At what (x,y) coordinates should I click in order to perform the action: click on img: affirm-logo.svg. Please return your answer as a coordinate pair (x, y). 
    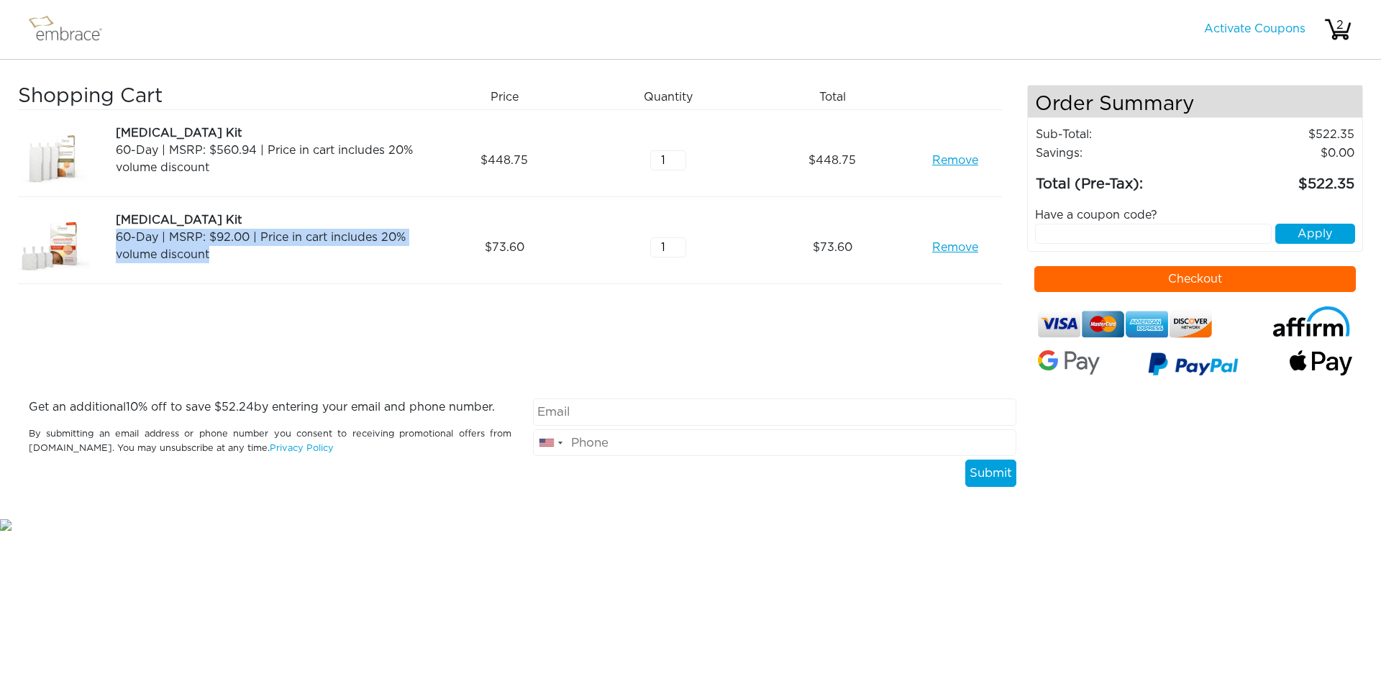
    Looking at the image, I should click on (1312, 322).